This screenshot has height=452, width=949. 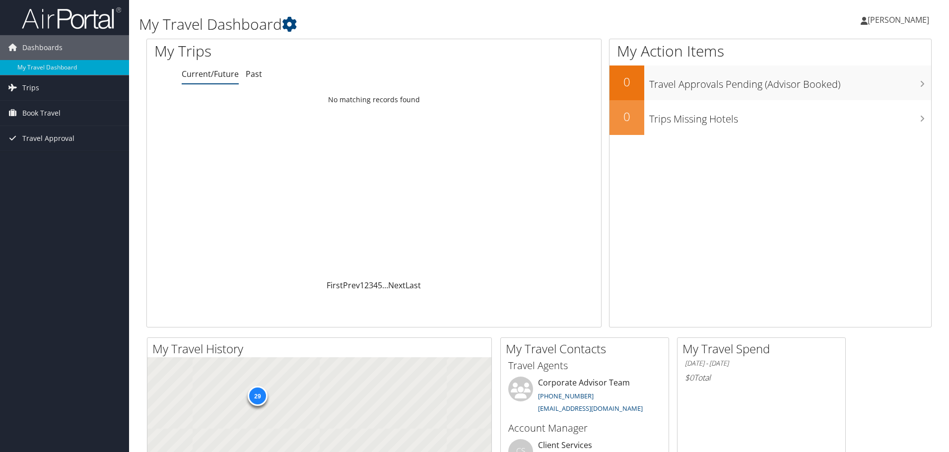 I want to click on h1: My Action Items, so click(x=770, y=51).